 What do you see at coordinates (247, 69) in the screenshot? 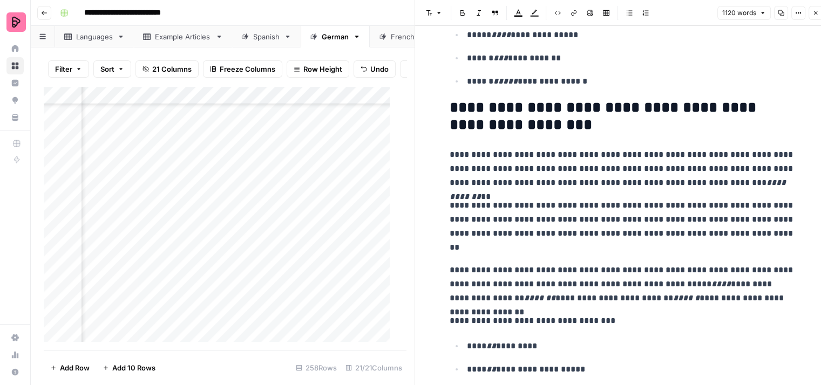
I see `span: Freeze Columns` at bounding box center [247, 69].